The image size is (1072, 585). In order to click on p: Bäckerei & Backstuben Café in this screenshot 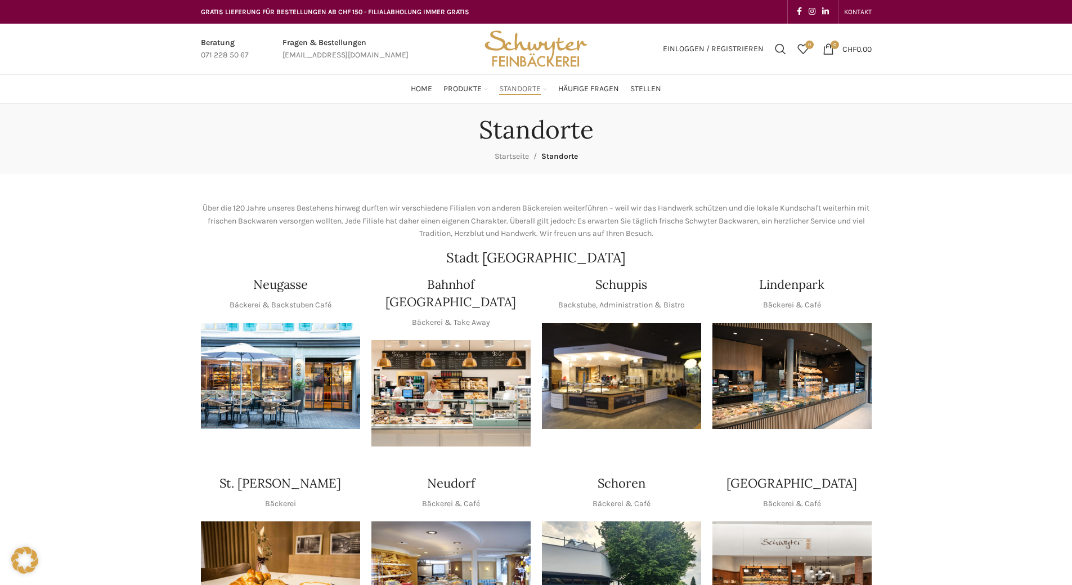, I will do `click(280, 305)`.